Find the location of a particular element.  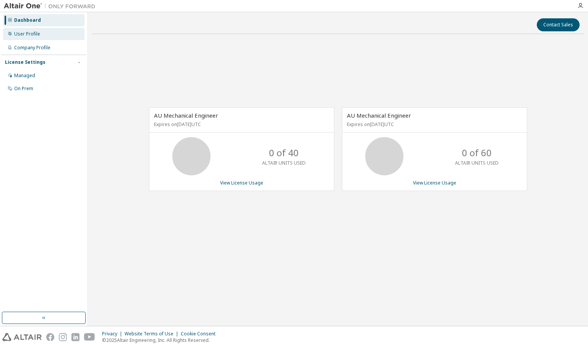

img: youtube.svg is located at coordinates (89, 337).